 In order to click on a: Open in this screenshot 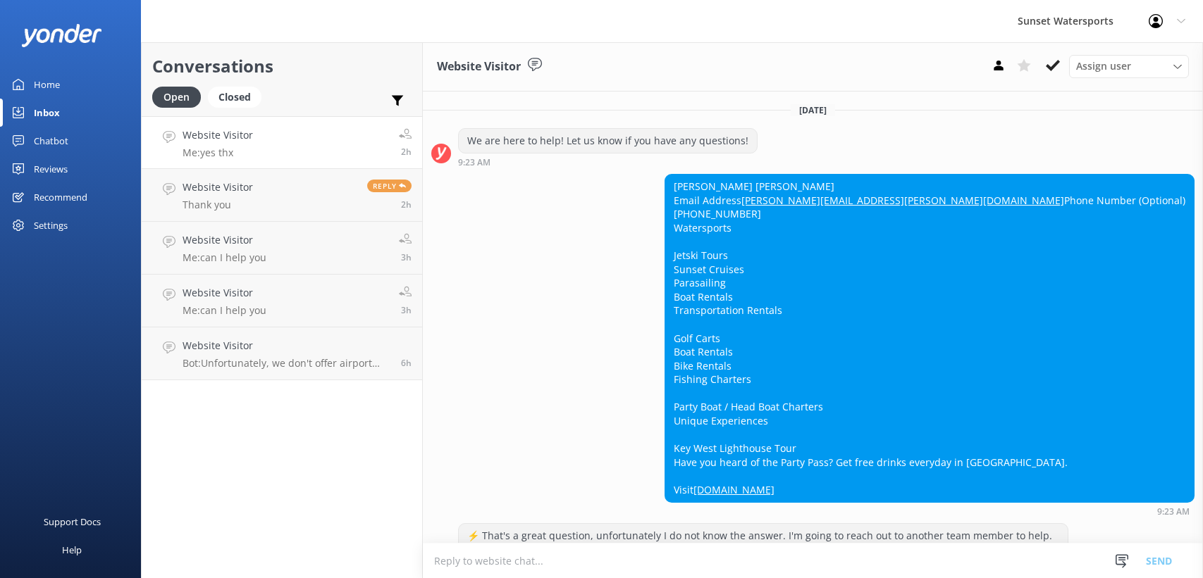, I will do `click(180, 97)`.